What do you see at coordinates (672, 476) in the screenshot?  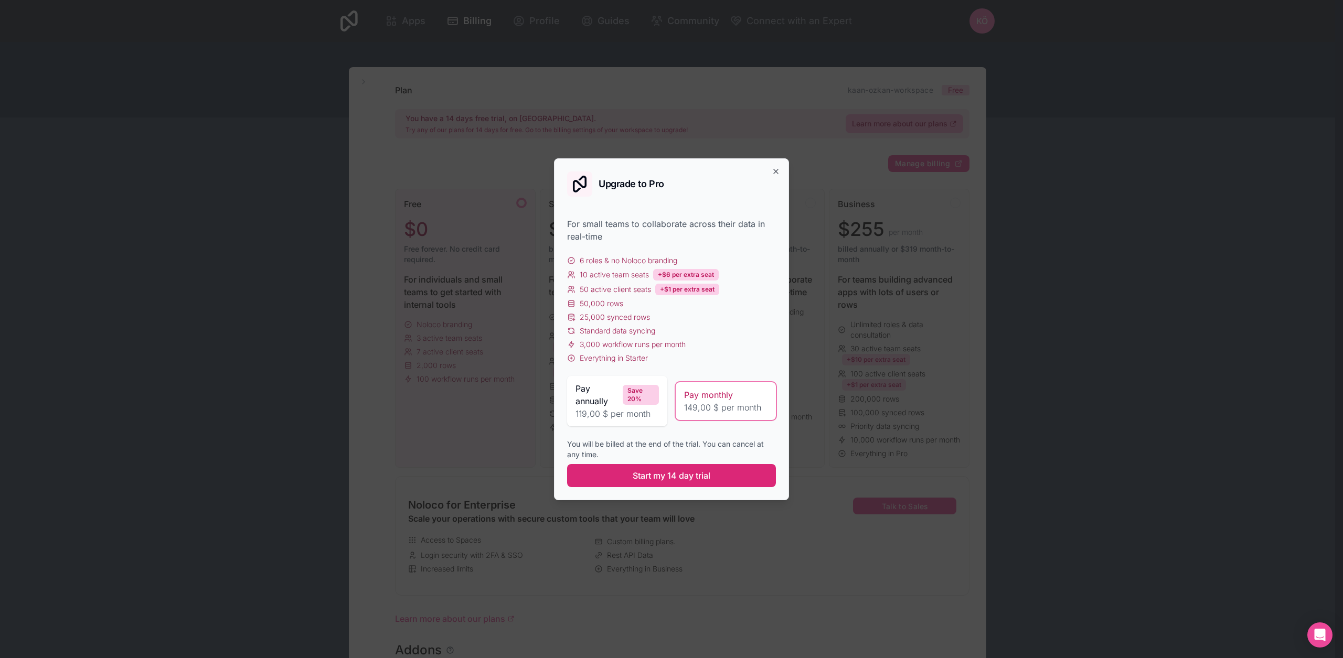 I see `button: Start my 14 day trial` at bounding box center [672, 476].